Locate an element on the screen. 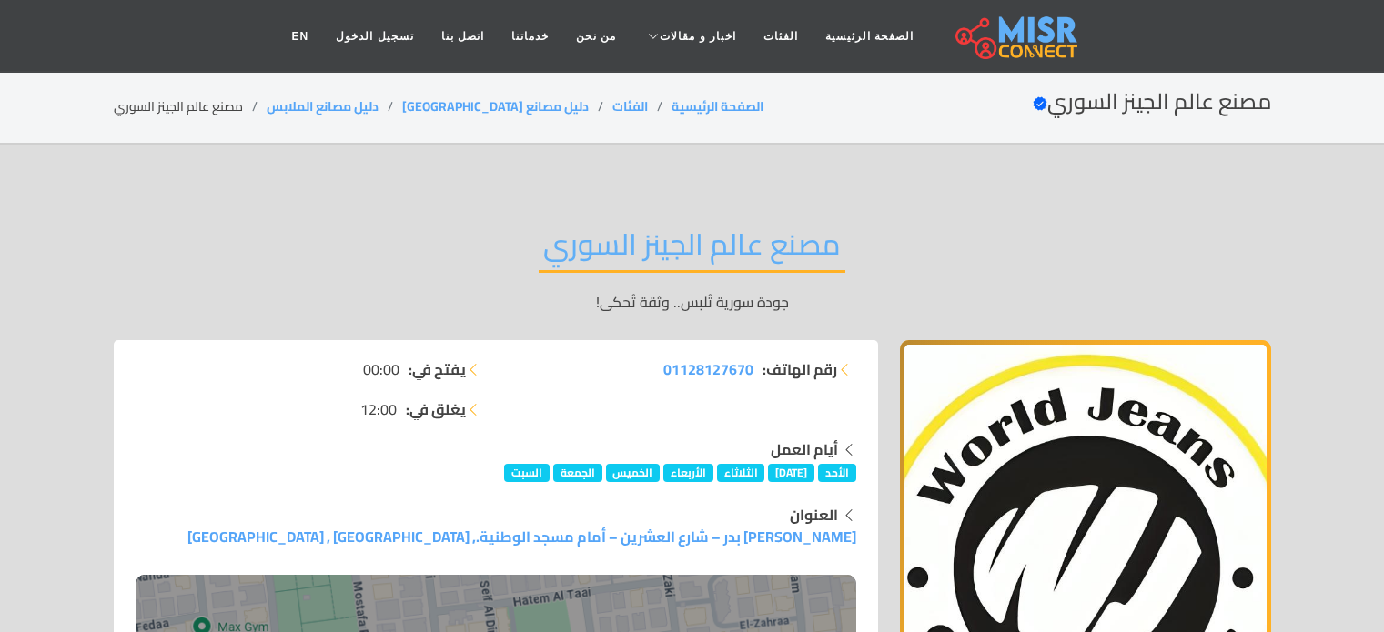 This screenshot has height=632, width=1384. p: جودة سورية تُلبس.. وثقة تُحكى! is located at coordinates (692, 302).